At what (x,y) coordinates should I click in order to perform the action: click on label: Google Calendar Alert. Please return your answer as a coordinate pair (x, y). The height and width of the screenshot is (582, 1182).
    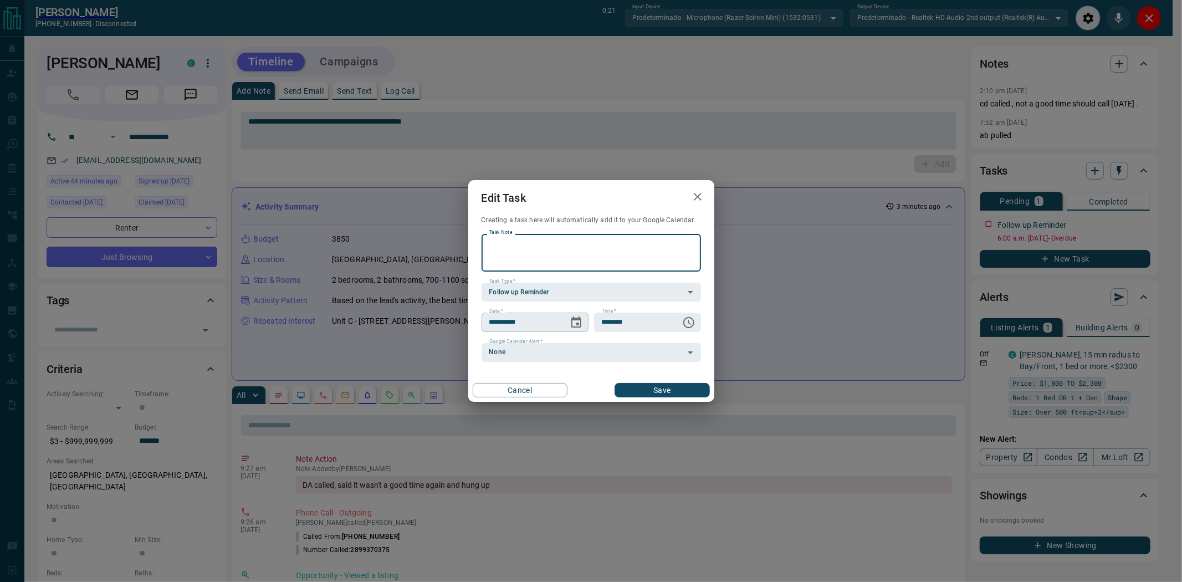
    Looking at the image, I should click on (516, 341).